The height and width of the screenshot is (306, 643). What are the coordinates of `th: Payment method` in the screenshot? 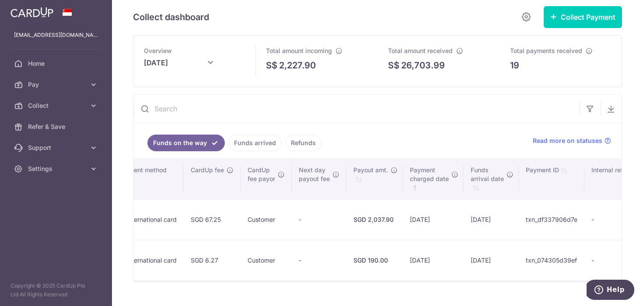 It's located at (147, 179).